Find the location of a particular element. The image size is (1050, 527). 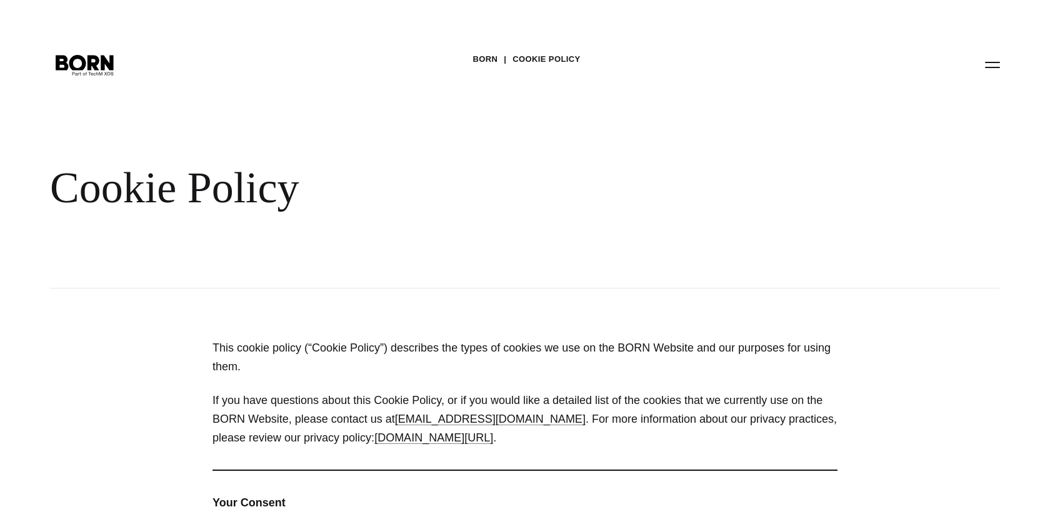

div: Cookie Policy is located at coordinates (406, 188).